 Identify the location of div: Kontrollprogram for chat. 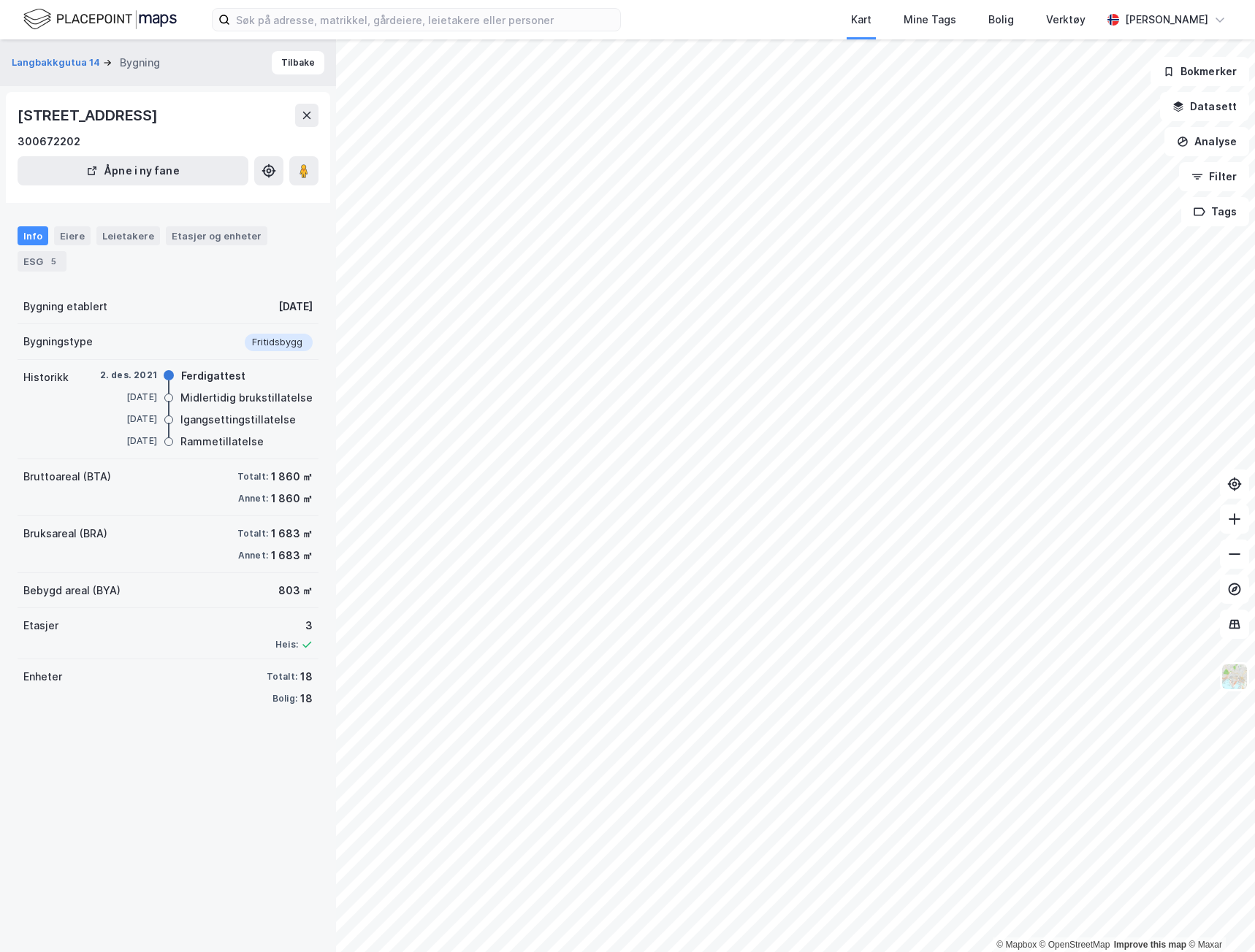
(1218, 917).